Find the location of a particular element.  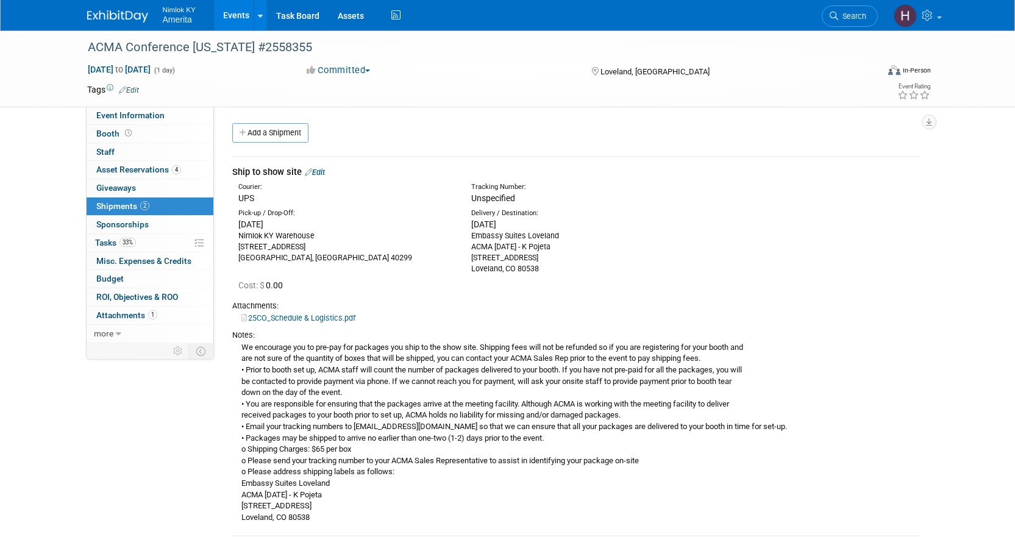

span: Unspecified is located at coordinates (493, 198).